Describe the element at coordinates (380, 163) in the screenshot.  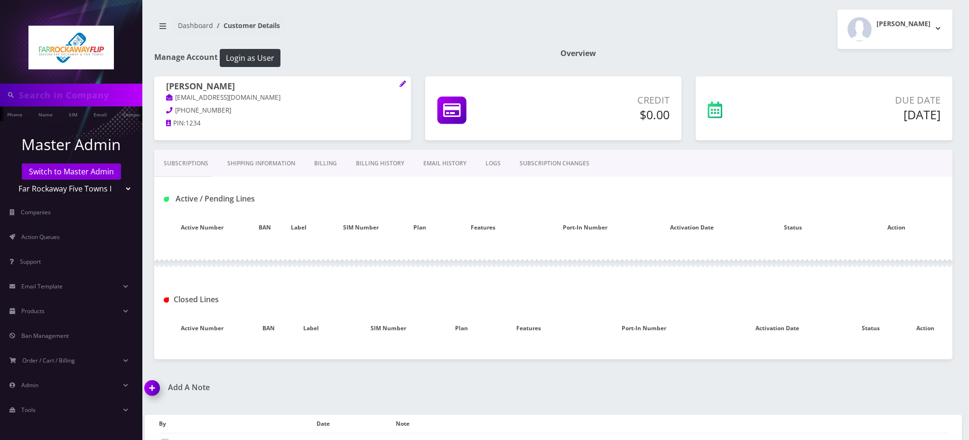
I see `a: Billing History` at that location.